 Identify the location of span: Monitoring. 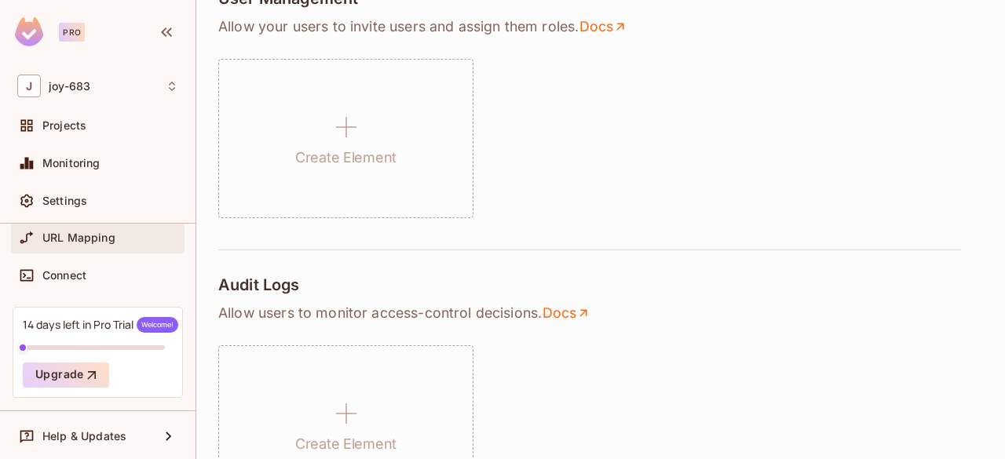
(71, 163).